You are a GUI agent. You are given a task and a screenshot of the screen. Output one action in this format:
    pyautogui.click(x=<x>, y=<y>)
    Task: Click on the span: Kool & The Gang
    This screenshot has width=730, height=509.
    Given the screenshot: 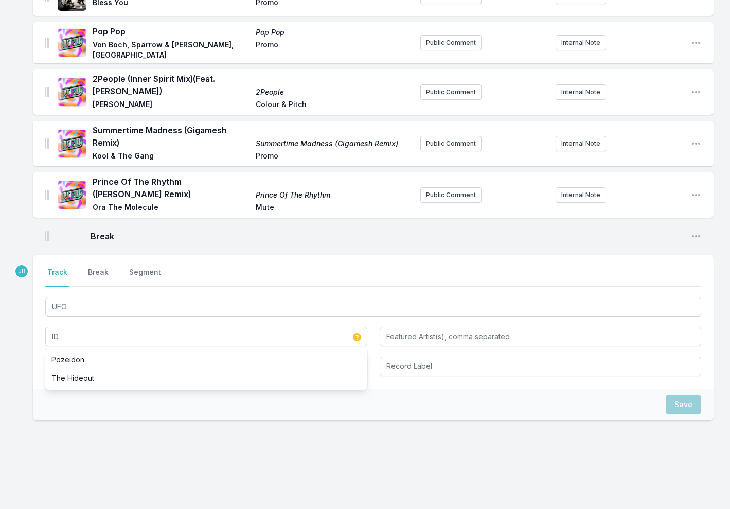 What is the action you would take?
    pyautogui.click(x=171, y=157)
    